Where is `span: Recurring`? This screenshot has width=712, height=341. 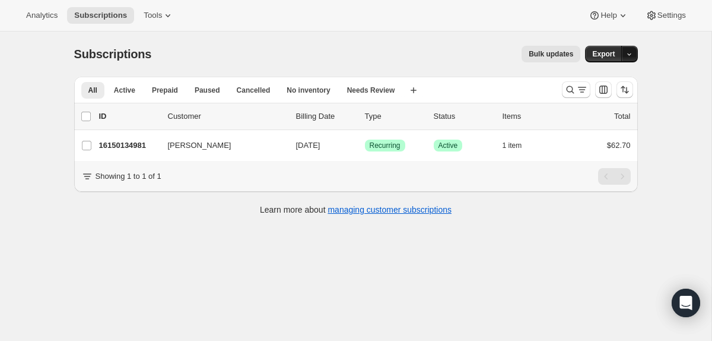 span: Recurring is located at coordinates (385, 145).